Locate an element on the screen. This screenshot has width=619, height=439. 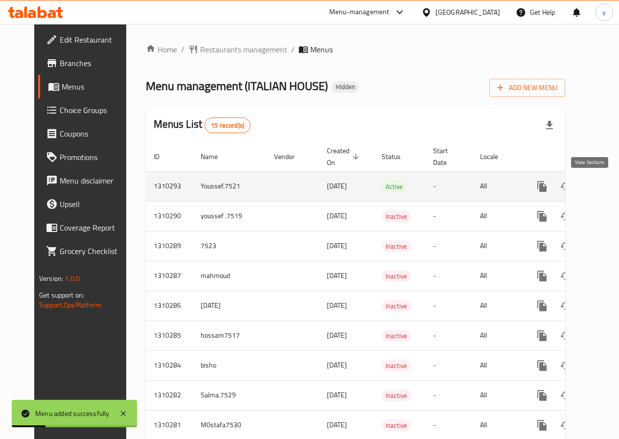
td: 1310286 is located at coordinates (169, 306).